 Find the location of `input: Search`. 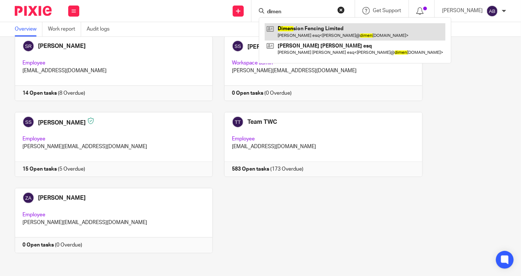

input: Search is located at coordinates (299, 12).